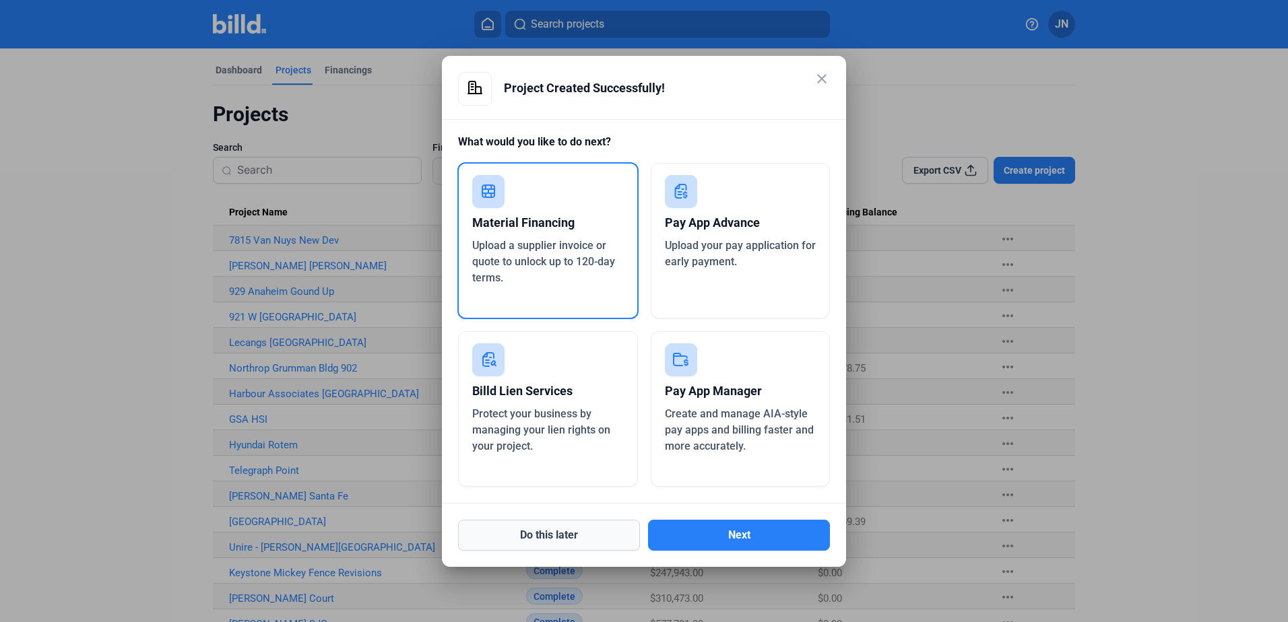 This screenshot has width=1288, height=622. I want to click on div: Pay App Manager, so click(740, 391).